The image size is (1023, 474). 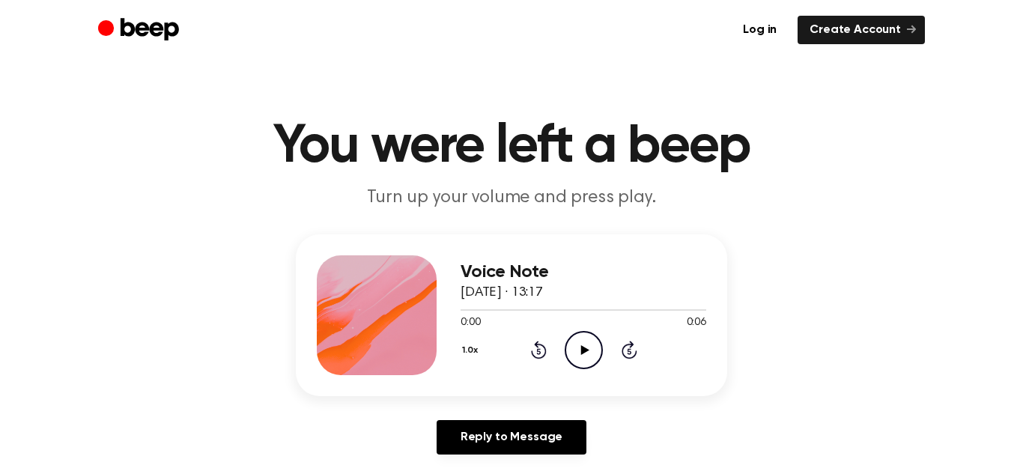 What do you see at coordinates (760, 30) in the screenshot?
I see `a: Log in` at bounding box center [760, 30].